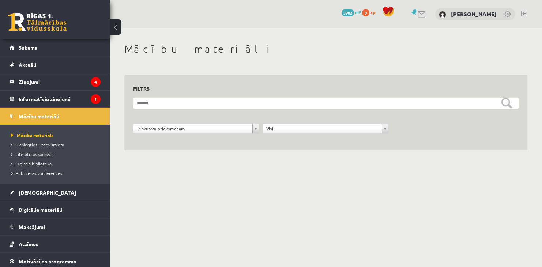 The width and height of the screenshot is (542, 267). I want to click on span: 3902, so click(348, 13).